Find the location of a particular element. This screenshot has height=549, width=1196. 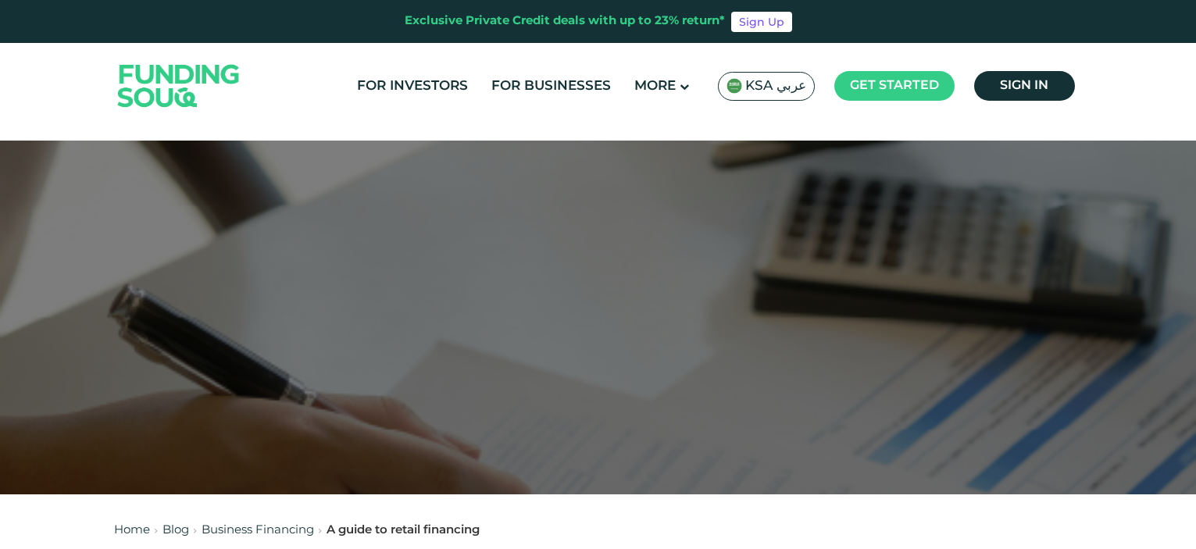

span: More is located at coordinates (655, 86).